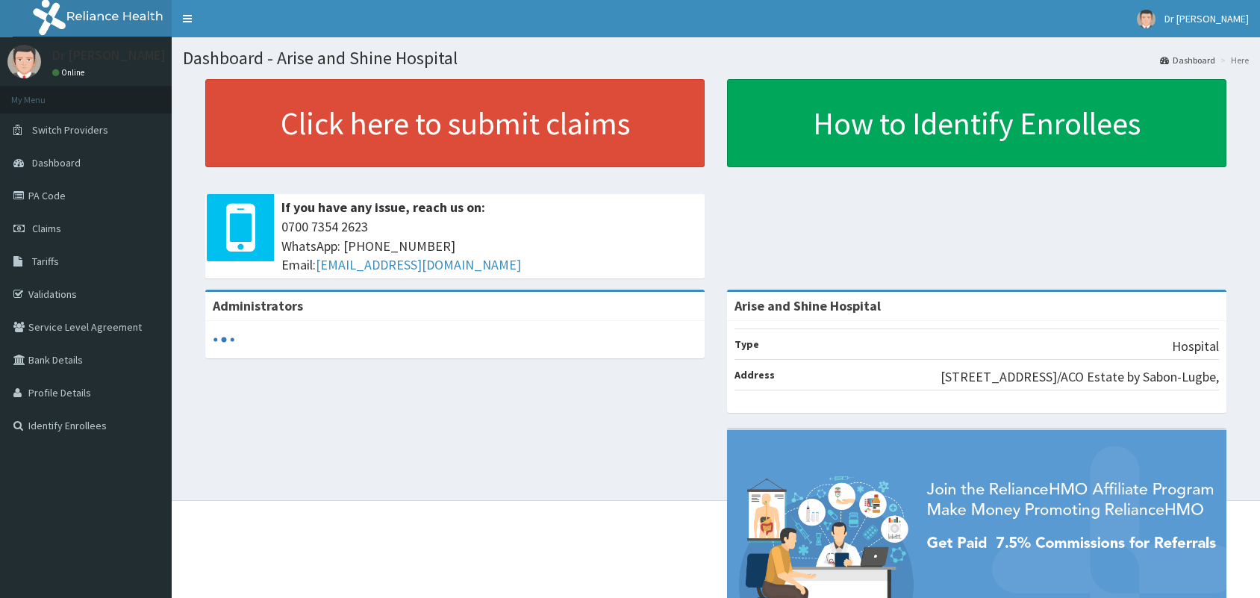  I want to click on p: Hospital, so click(1195, 346).